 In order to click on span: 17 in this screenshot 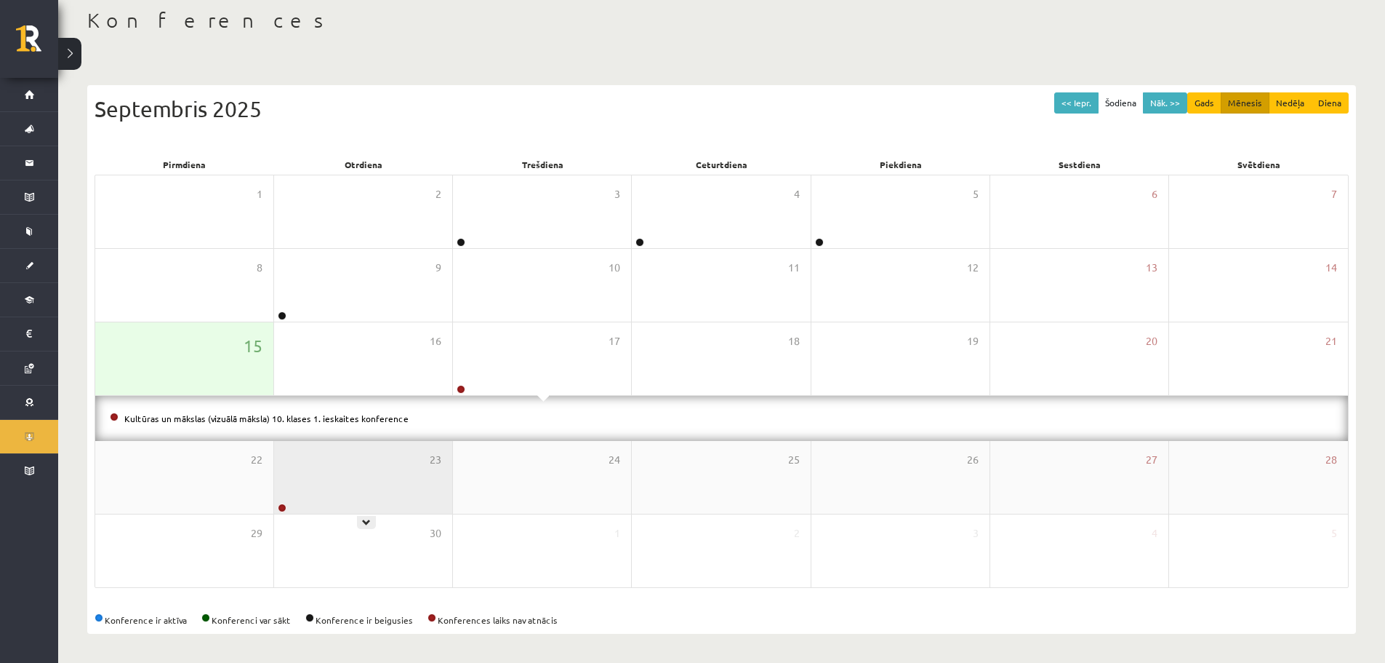, I will do `click(615, 341)`.